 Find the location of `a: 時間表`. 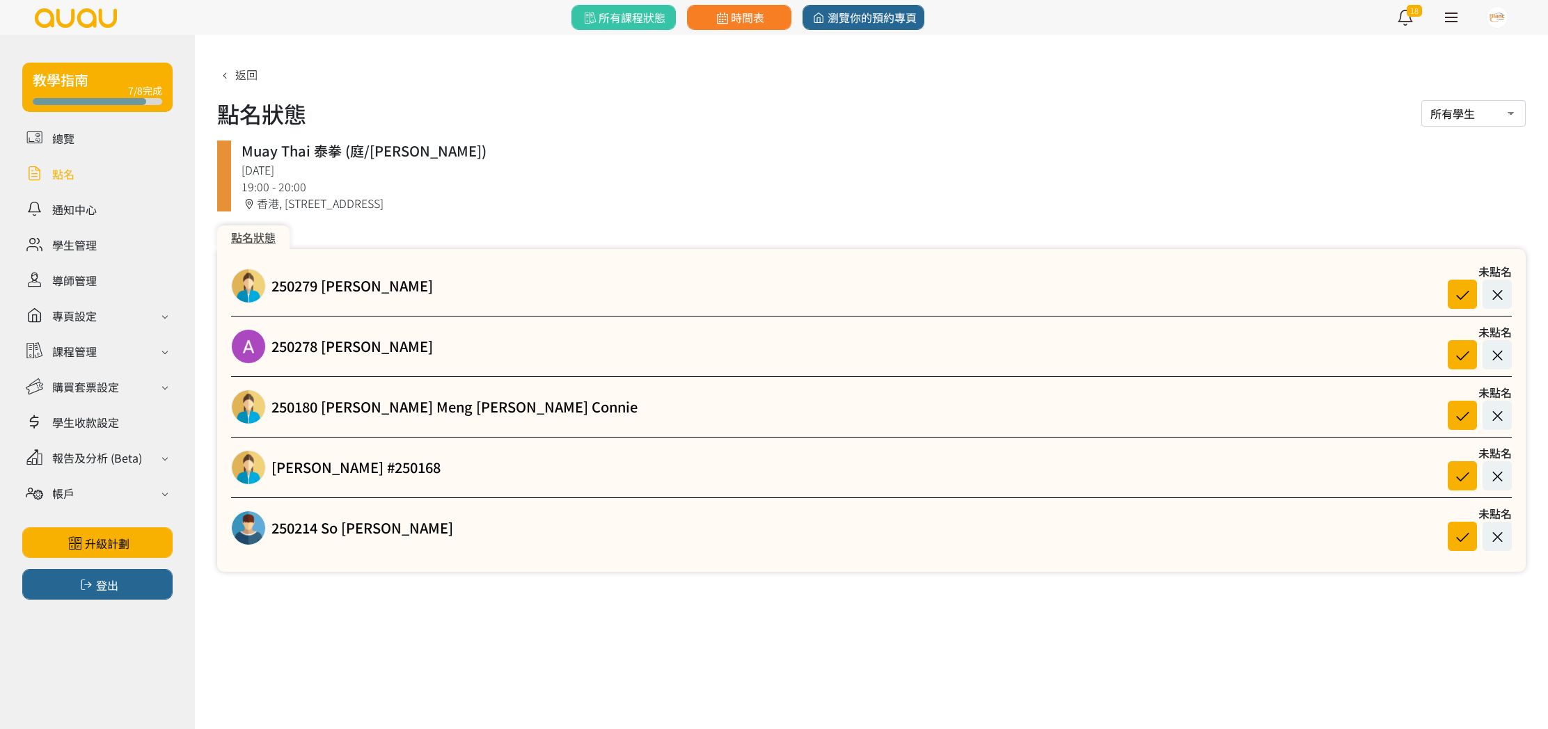

a: 時間表 is located at coordinates (739, 17).